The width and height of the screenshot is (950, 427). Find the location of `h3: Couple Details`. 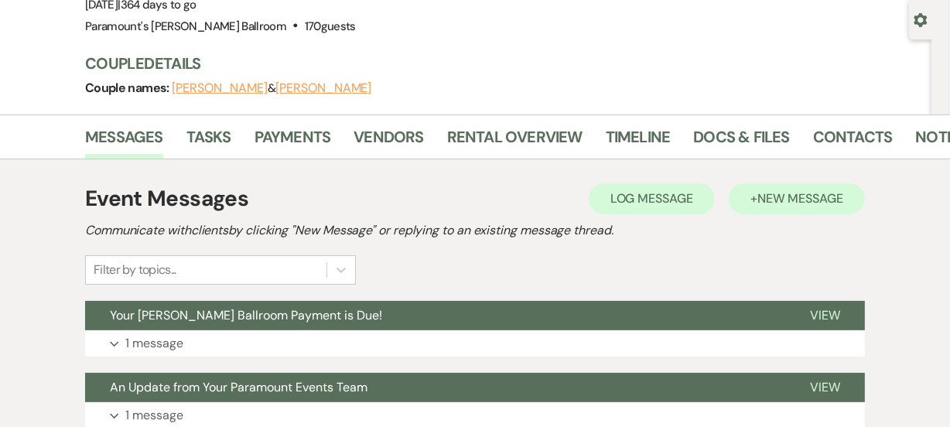

h3: Couple Details is located at coordinates (500, 63).